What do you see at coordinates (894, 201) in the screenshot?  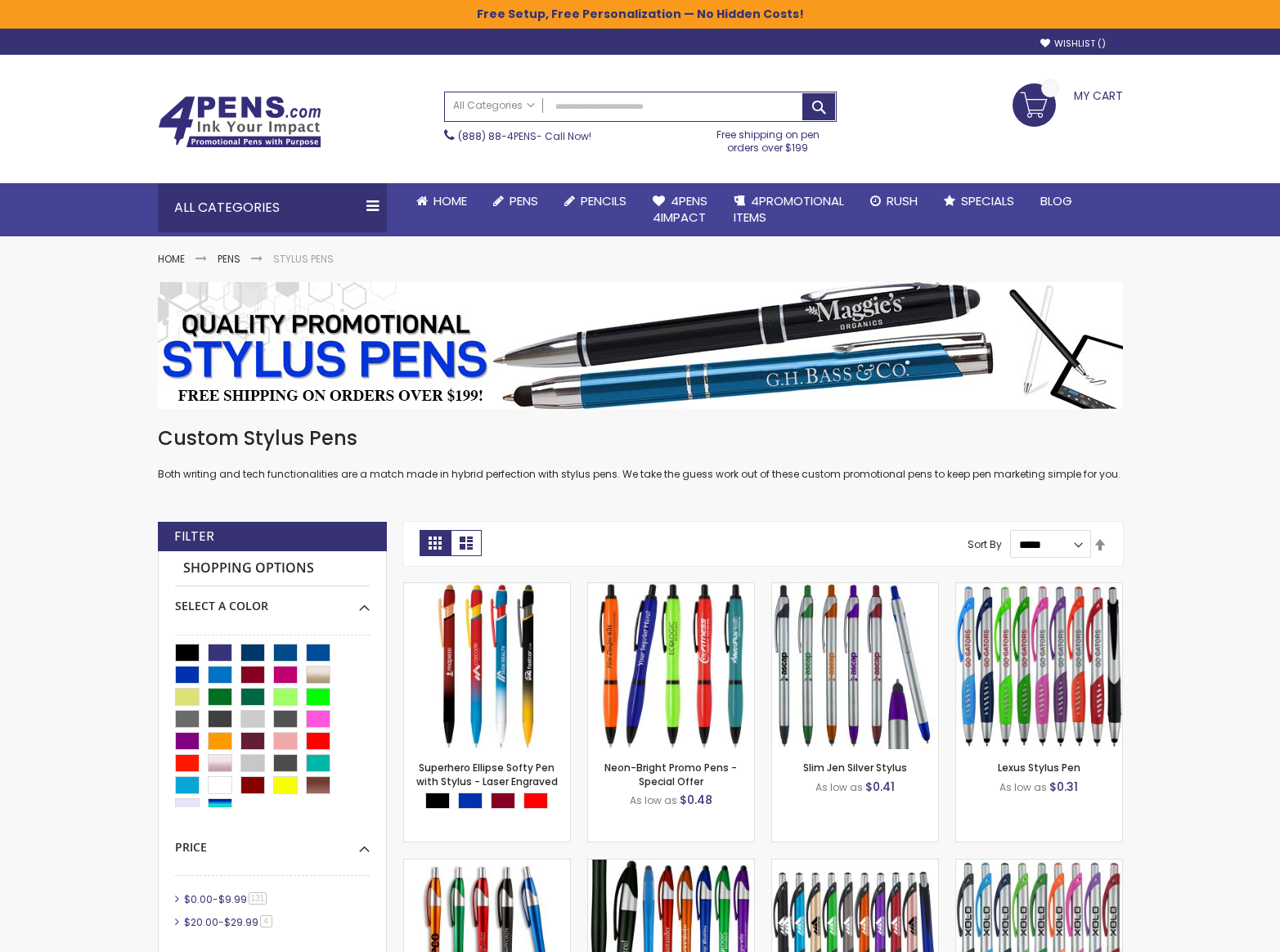 I see `a: Rush` at bounding box center [894, 201].